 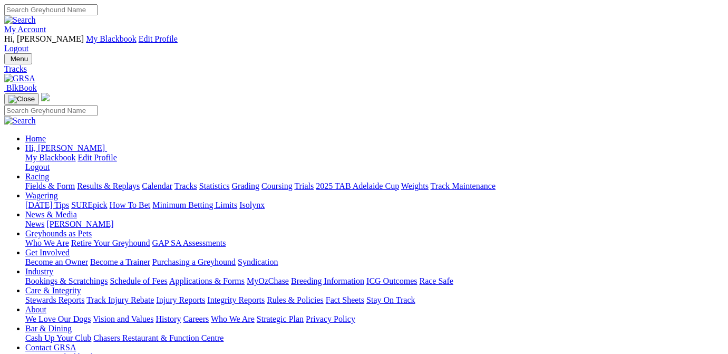 What do you see at coordinates (392, 281) in the screenshot?
I see `a: ICG Outcomes` at bounding box center [392, 281].